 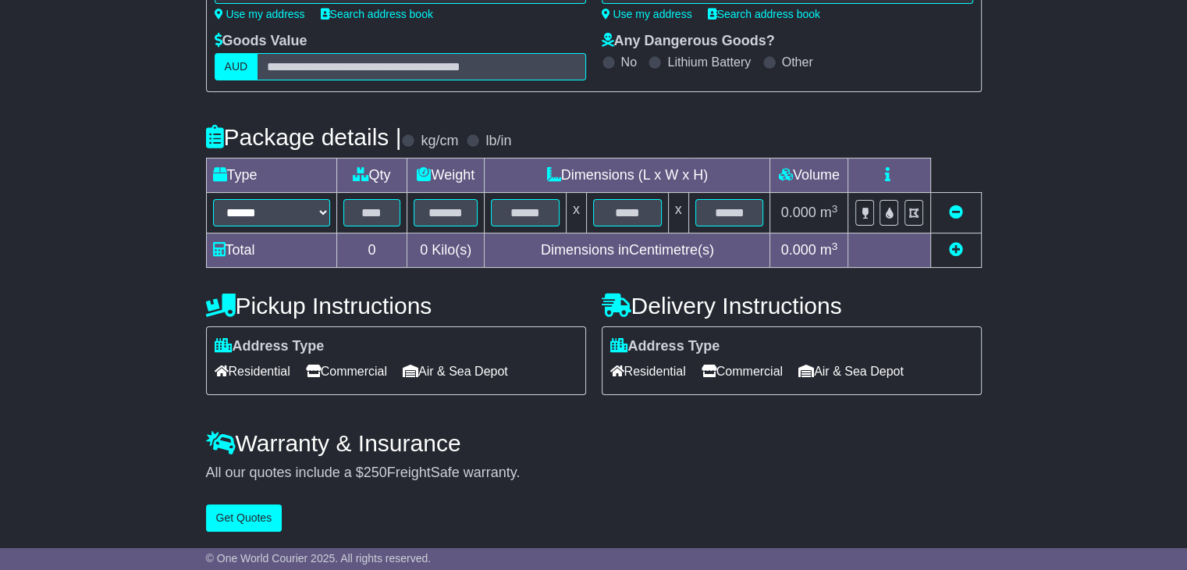 What do you see at coordinates (810, 176) in the screenshot?
I see `td: Volume` at bounding box center [810, 176].